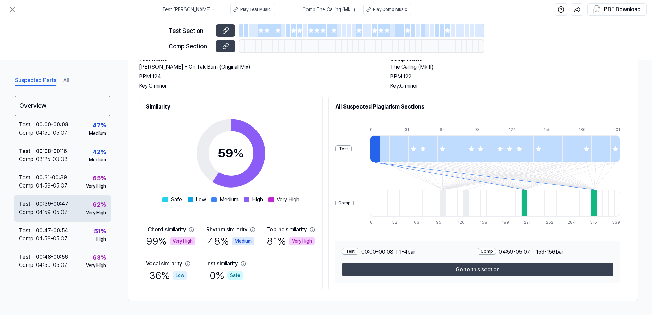 This screenshot has width=652, height=315. I want to click on div: Low, so click(180, 276).